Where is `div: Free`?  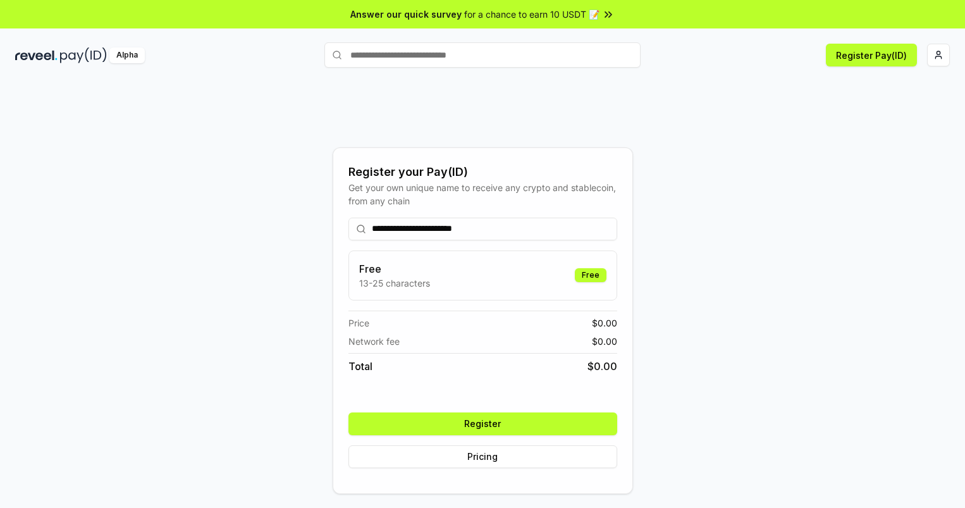 div: Free is located at coordinates (590, 275).